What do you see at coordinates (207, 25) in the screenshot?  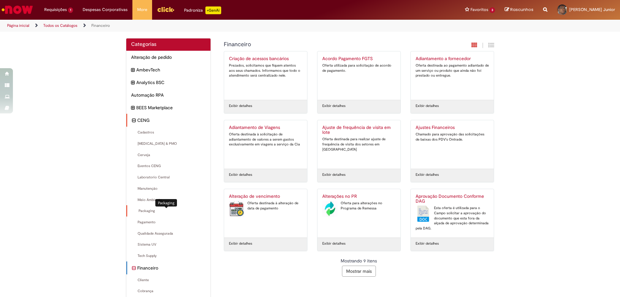 I see `ul: Trilhas de página` at bounding box center [207, 25].